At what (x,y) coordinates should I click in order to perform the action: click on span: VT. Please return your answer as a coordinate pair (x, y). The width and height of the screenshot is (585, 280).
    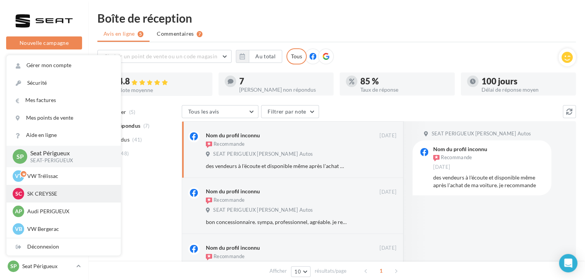
    Looking at the image, I should click on (18, 176).